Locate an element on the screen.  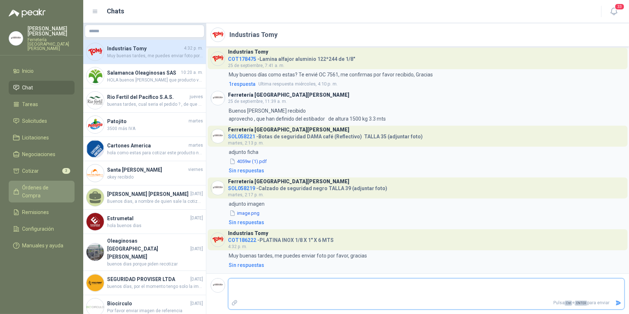
button: image.png is located at coordinates (244, 213).